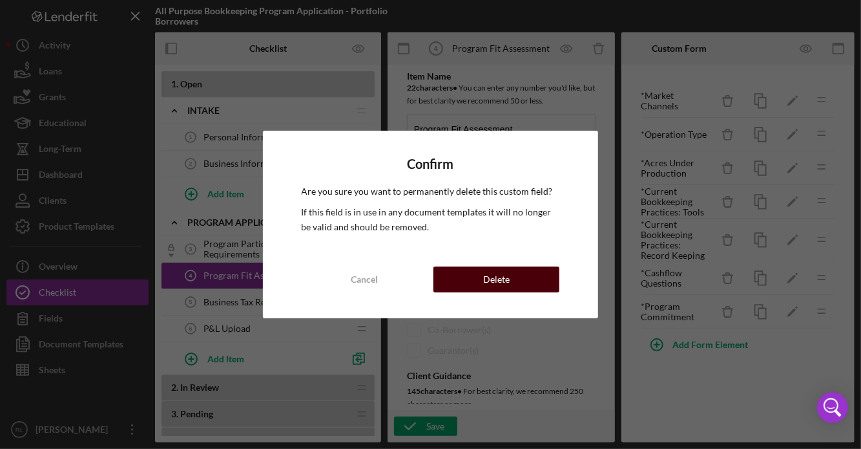 Image resolution: width=861 pixels, height=449 pixels. What do you see at coordinates (431, 219) in the screenshot?
I see `p: If this field is in use in any document templates it will no longer be valid and should be removed.` at bounding box center [431, 219].